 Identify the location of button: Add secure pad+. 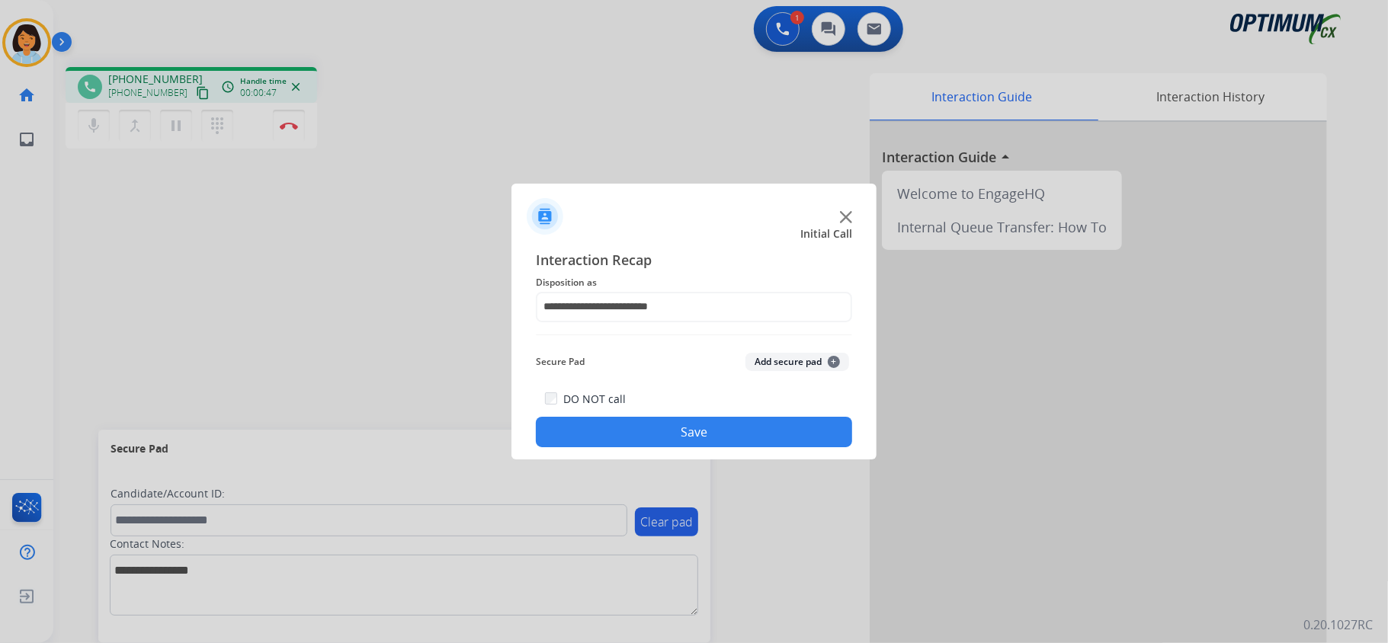
(797, 362).